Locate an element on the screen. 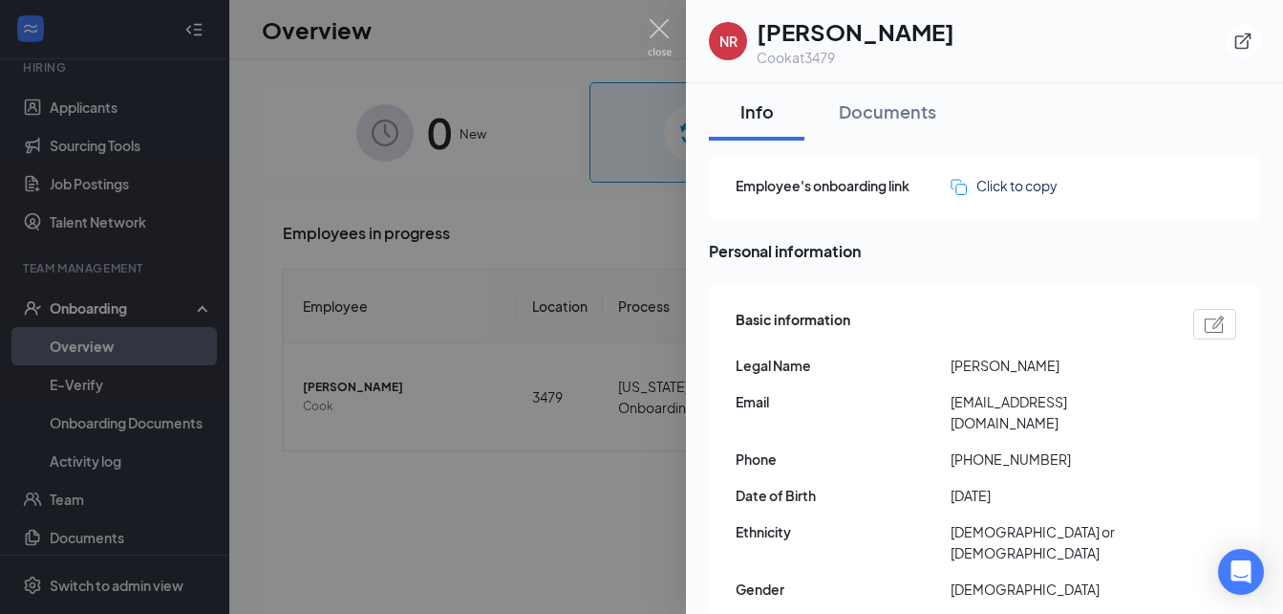 The image size is (1283, 614). span: Phone is located at coordinates (843, 459).